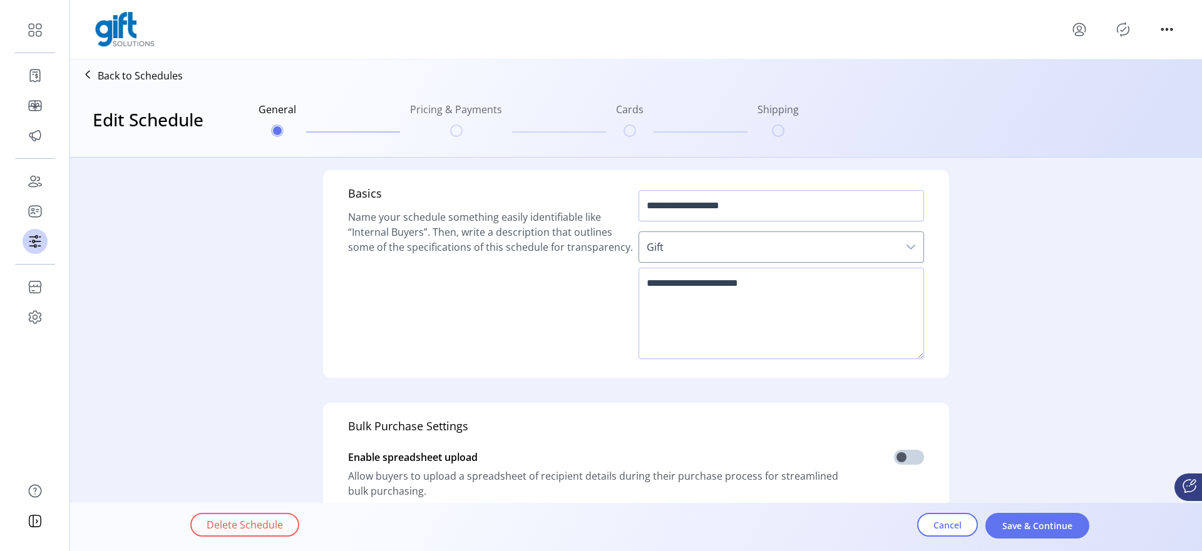 This screenshot has width=1202, height=551. I want to click on button: Cancel, so click(947, 525).